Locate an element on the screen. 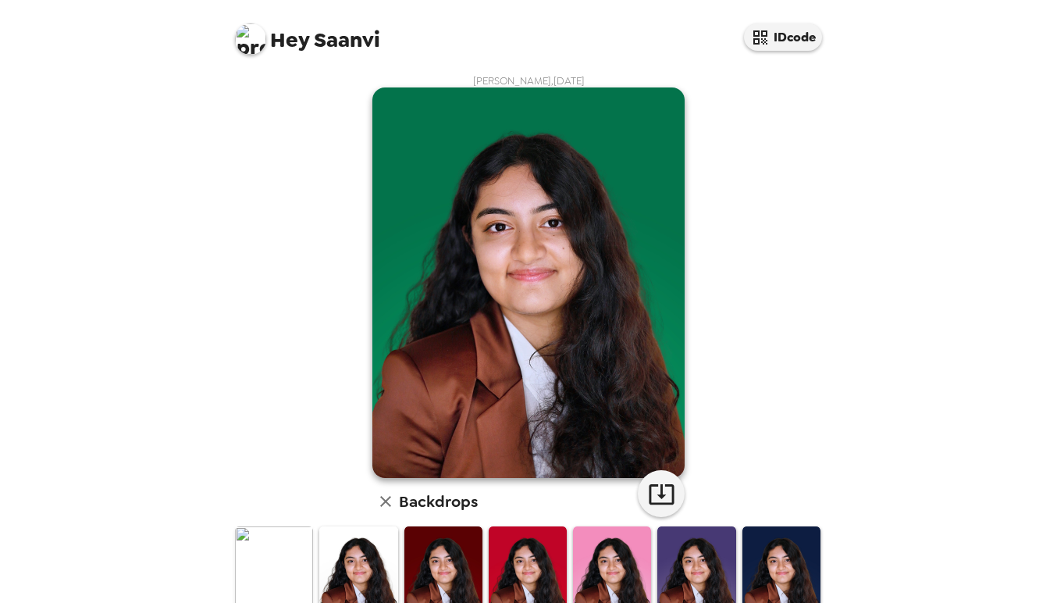  img: user is located at coordinates (529, 283).